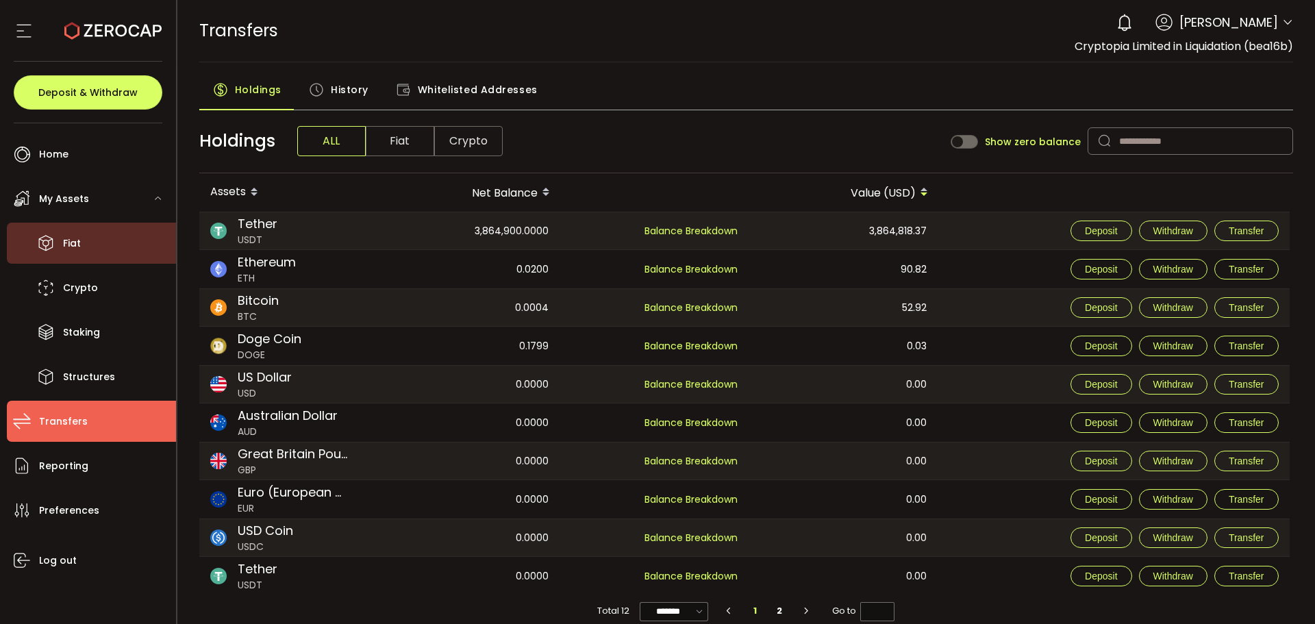 This screenshot has height=624, width=1315. Describe the element at coordinates (844, 231) in the screenshot. I see `div: 3,864,818.37` at that location.